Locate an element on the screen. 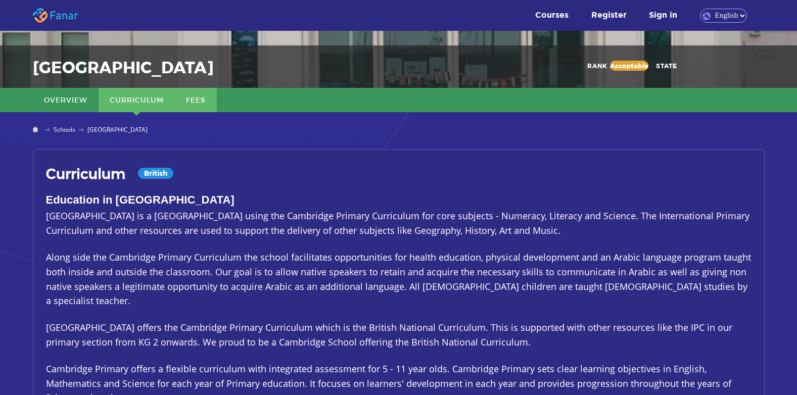 The height and width of the screenshot is (395, 797). a: Fees is located at coordinates (196, 100).